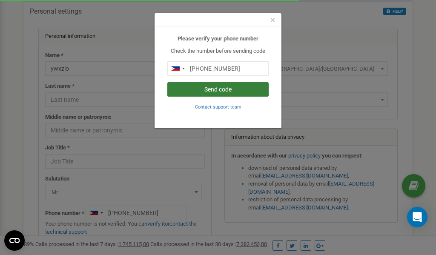 This screenshot has width=436, height=255. I want to click on small: Contact support team, so click(218, 107).